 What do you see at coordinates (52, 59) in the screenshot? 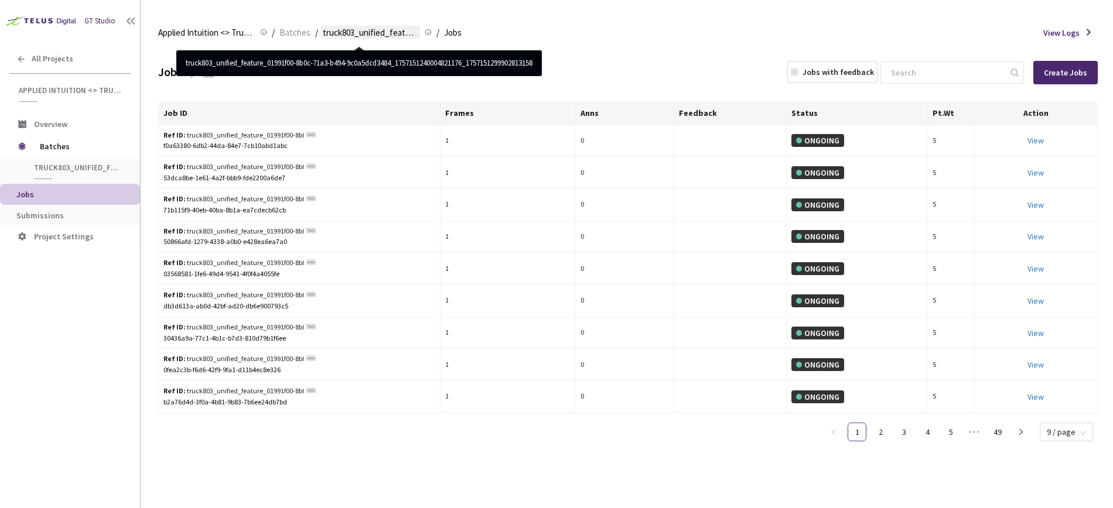
I see `span: All Projects` at bounding box center [52, 59].